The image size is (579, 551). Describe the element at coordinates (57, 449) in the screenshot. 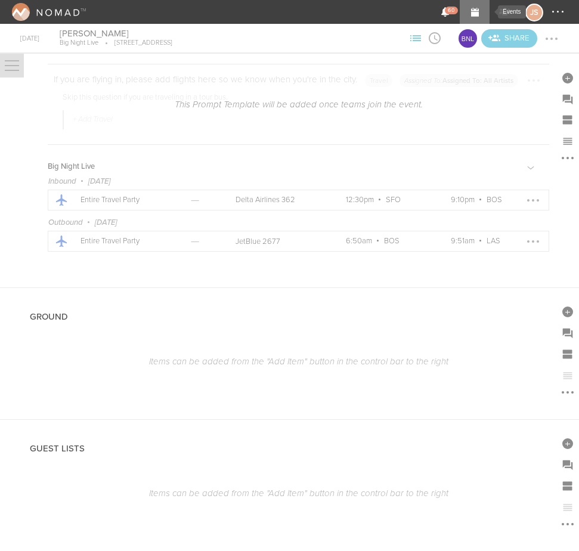

I see `h4: Guest Lists` at that location.